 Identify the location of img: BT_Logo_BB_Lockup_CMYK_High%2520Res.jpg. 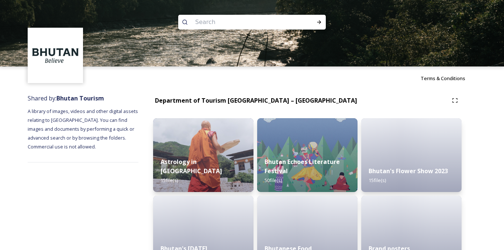
(55, 55).